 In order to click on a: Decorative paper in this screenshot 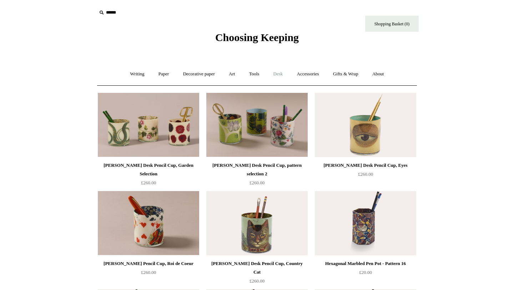, I will do `click(199, 74)`.